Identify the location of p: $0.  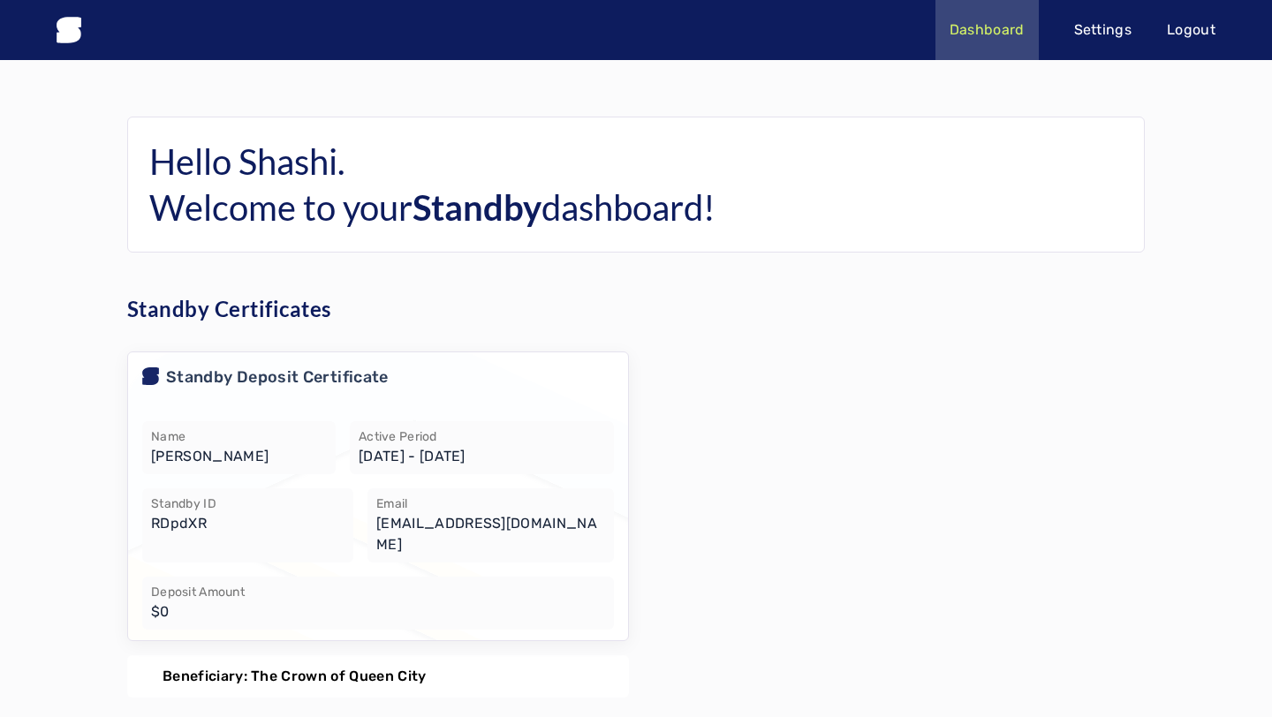
(378, 612).